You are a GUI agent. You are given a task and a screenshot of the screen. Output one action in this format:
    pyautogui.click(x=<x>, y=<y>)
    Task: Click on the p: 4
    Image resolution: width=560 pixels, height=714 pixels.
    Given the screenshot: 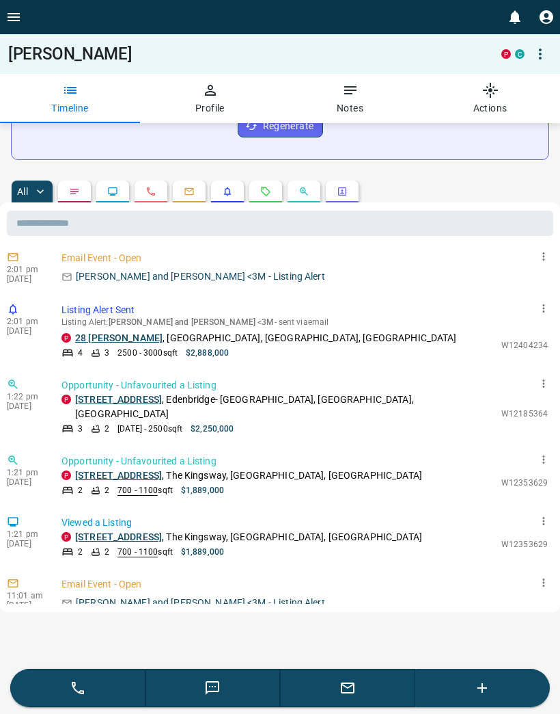 What is the action you would take?
    pyautogui.click(x=80, y=353)
    